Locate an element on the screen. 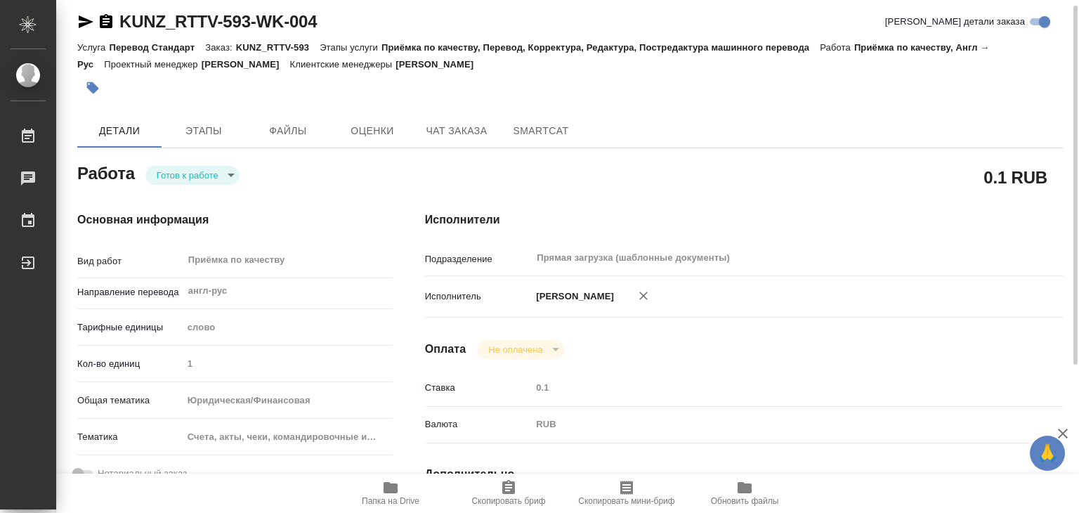  p: Ставка is located at coordinates (479, 388).